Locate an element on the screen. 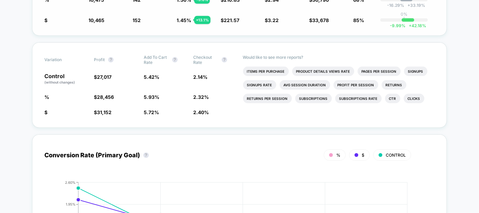  span: 3.22 is located at coordinates (274, 20).